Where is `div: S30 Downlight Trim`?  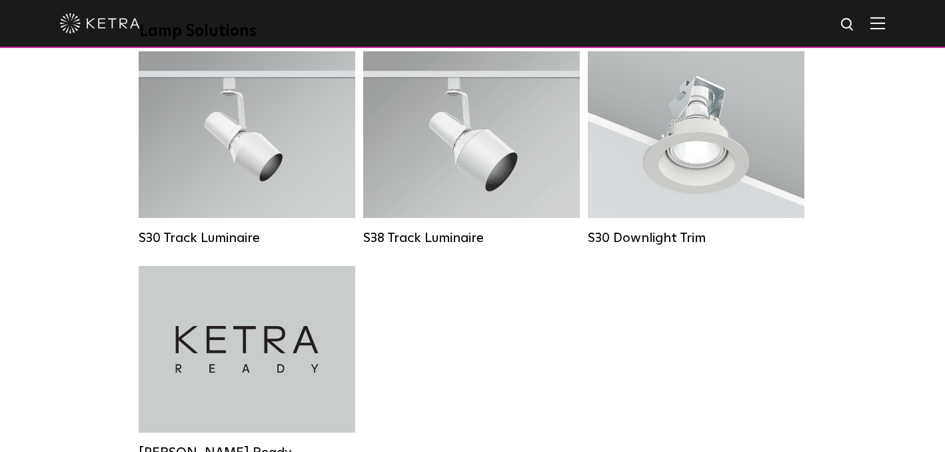 div: S30 Downlight Trim is located at coordinates (696, 238).